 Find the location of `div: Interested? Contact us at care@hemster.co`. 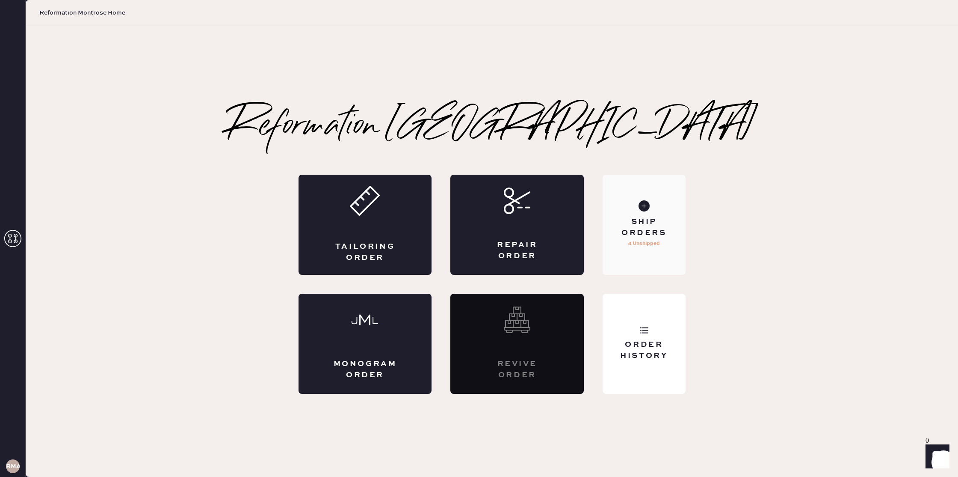

div: Interested? Contact us at care@hemster.co is located at coordinates (517, 344).